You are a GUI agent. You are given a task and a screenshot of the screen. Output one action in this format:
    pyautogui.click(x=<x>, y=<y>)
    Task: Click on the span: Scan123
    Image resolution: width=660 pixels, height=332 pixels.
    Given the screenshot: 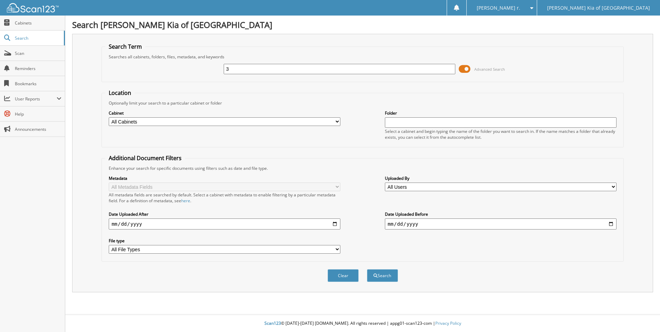 What is the action you would take?
    pyautogui.click(x=273, y=323)
    